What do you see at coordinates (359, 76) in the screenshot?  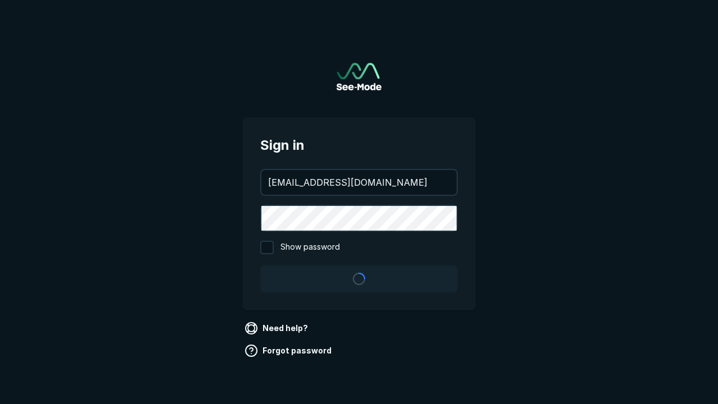 I see `img: See-Mode Logo` at bounding box center [359, 76].